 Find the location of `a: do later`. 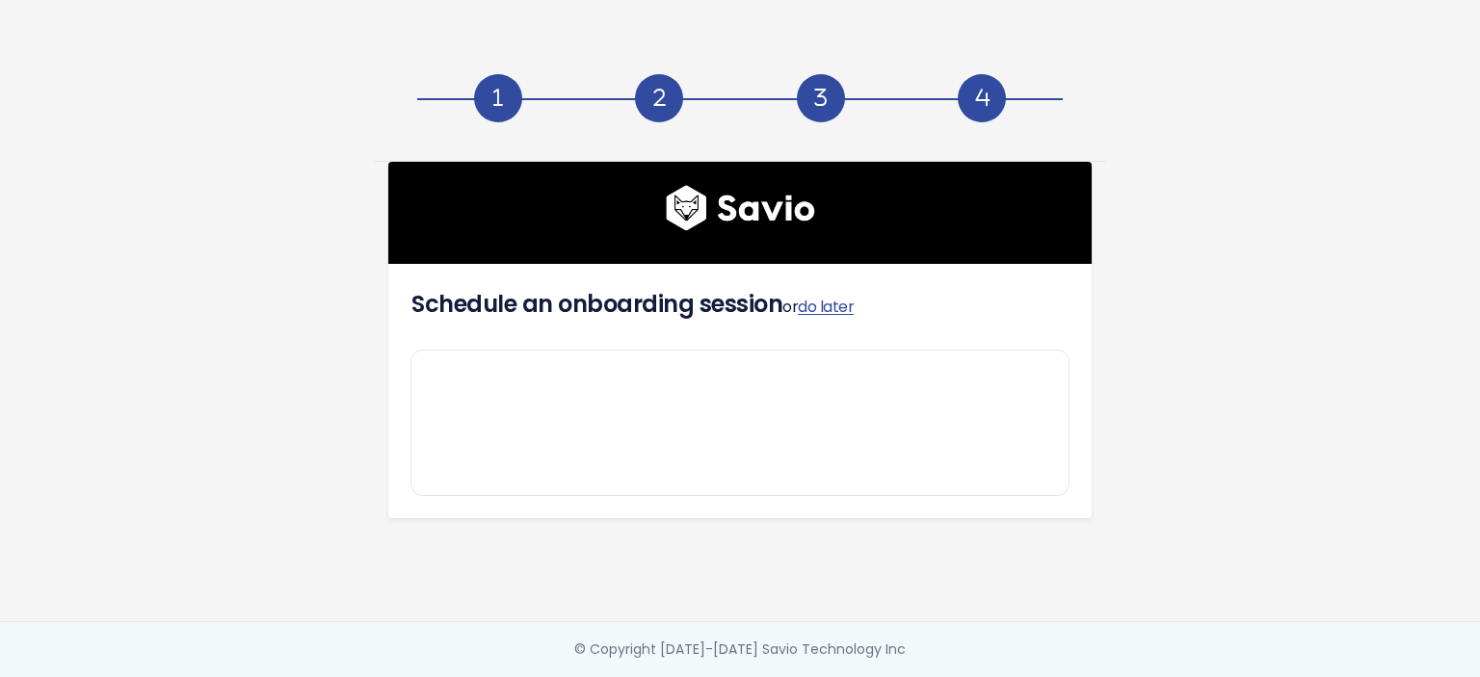

a: do later is located at coordinates (826, 306).